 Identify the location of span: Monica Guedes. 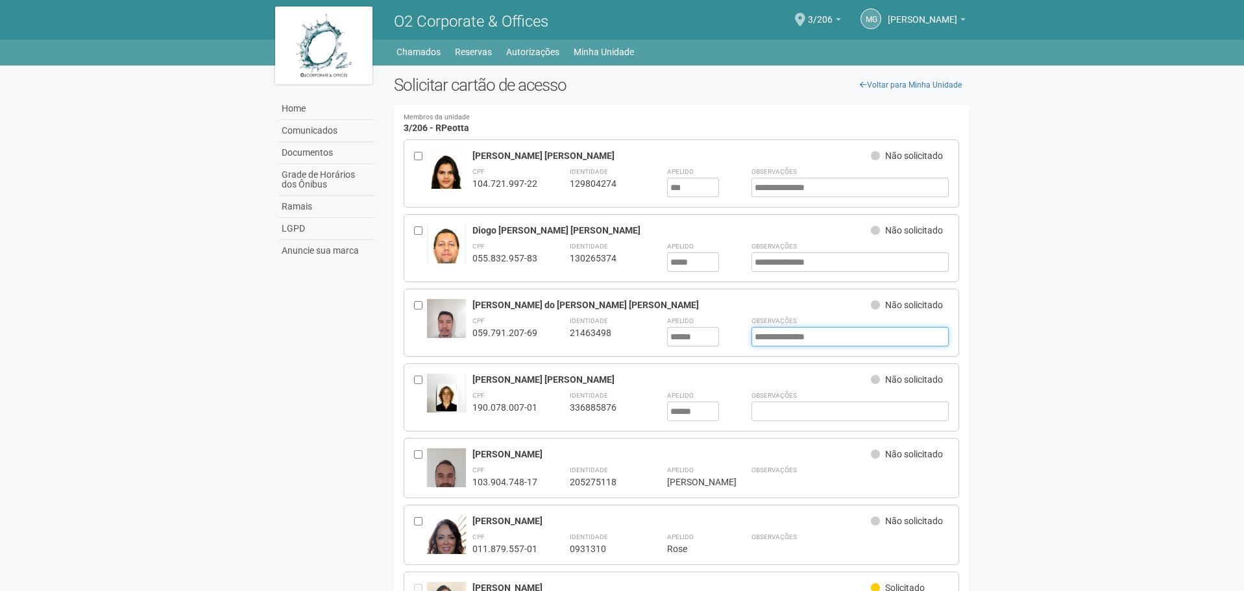
(922, 13).